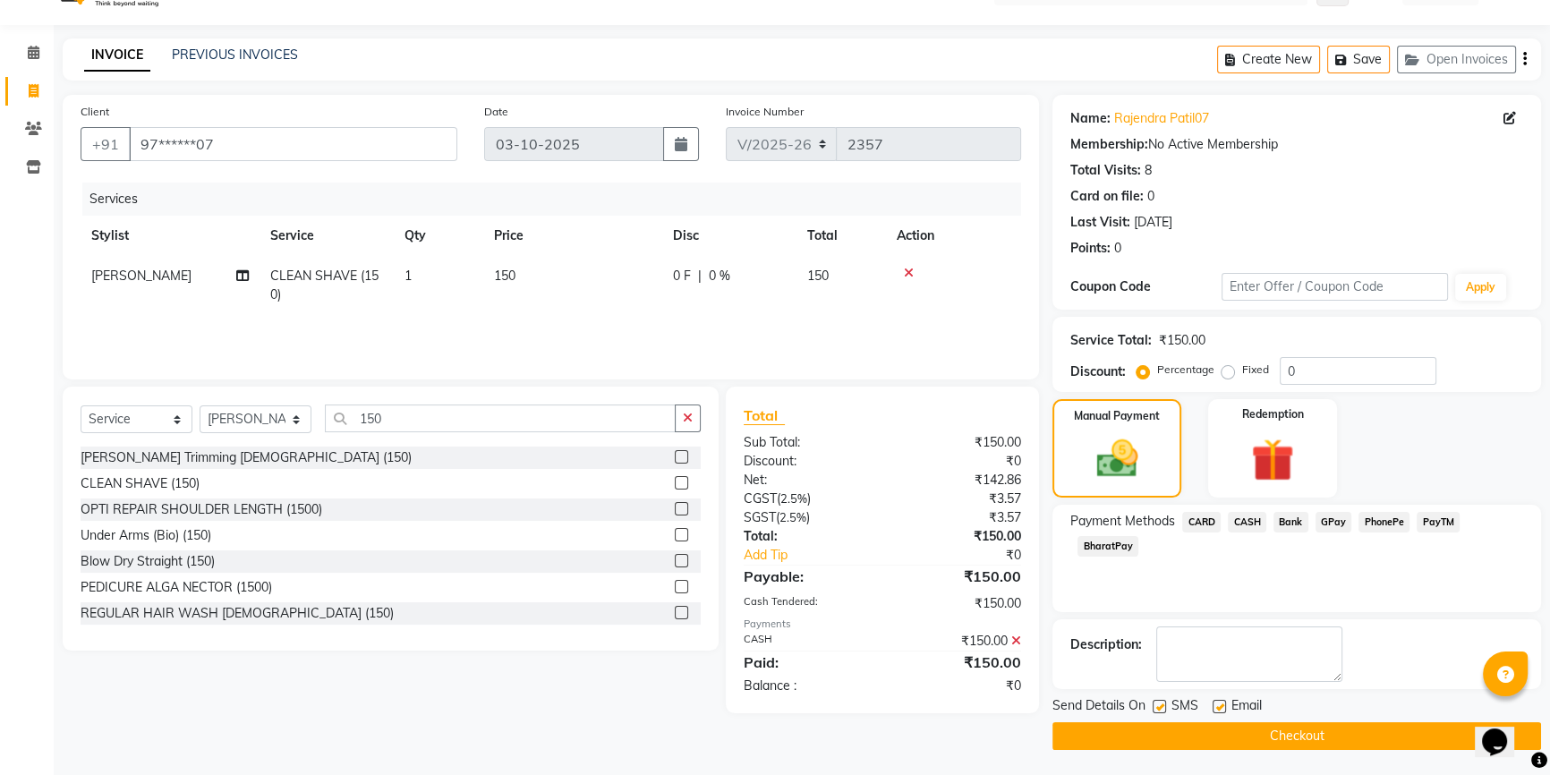 This screenshot has height=775, width=1550. What do you see at coordinates (140, 483) in the screenshot?
I see `div: CLEAN SHAVE (150)` at bounding box center [140, 483].